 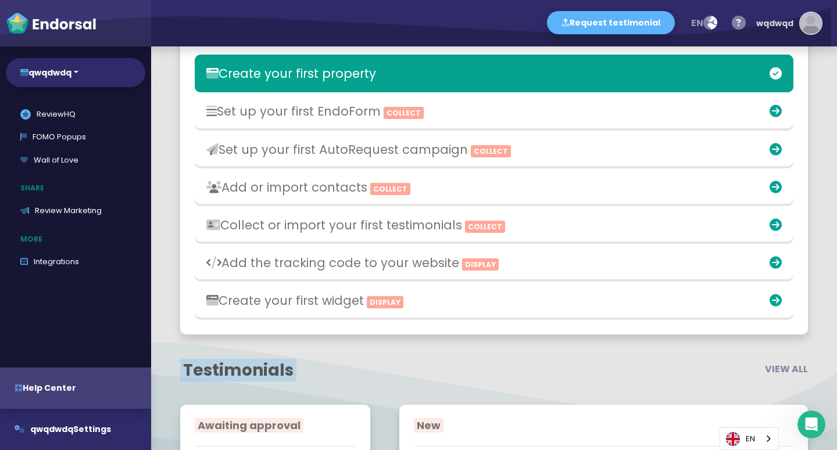 I want to click on button: Request testimonial, so click(x=611, y=23).